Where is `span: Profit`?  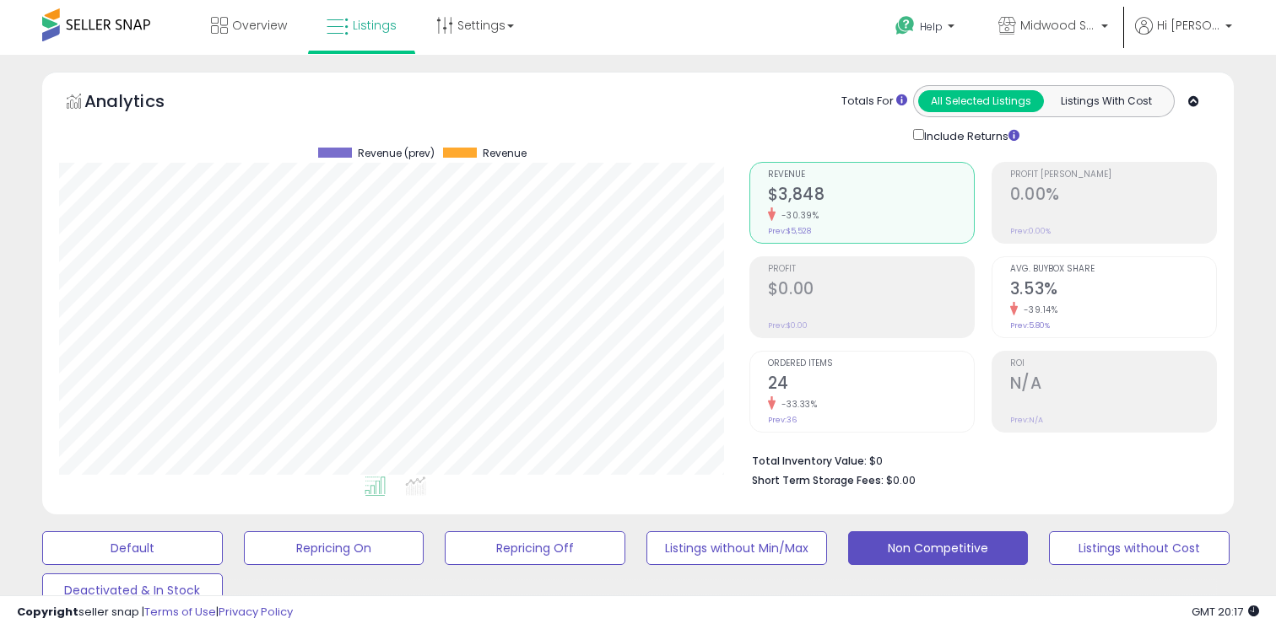 span: Profit is located at coordinates (871, 269).